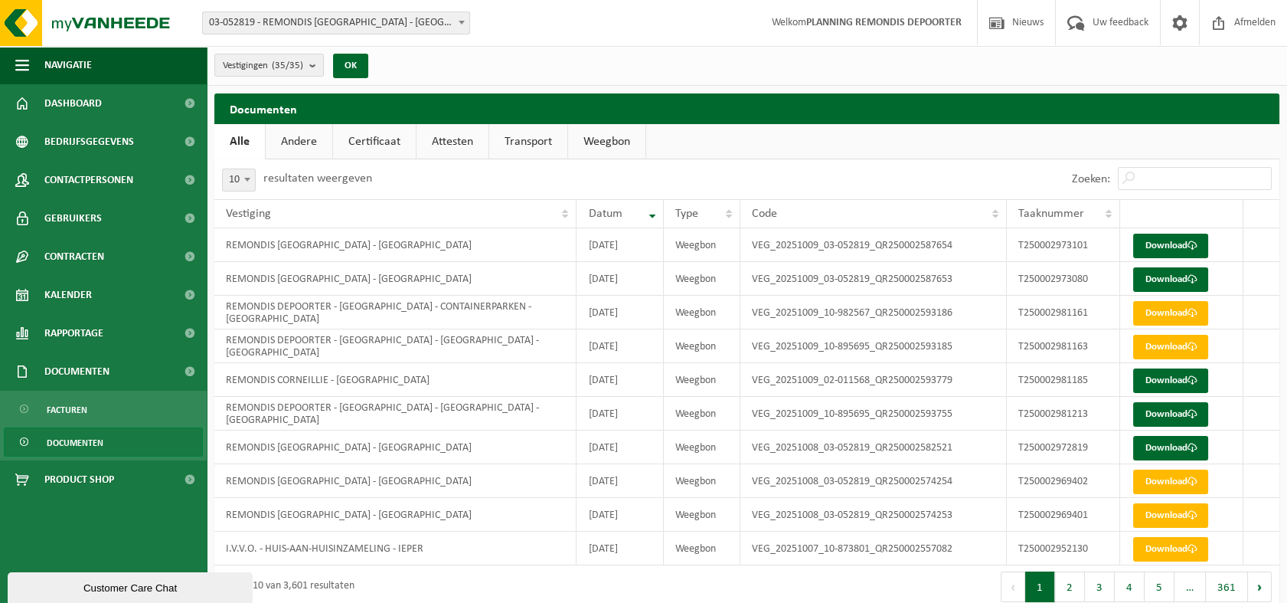  I want to click on span: Product Shop, so click(79, 479).